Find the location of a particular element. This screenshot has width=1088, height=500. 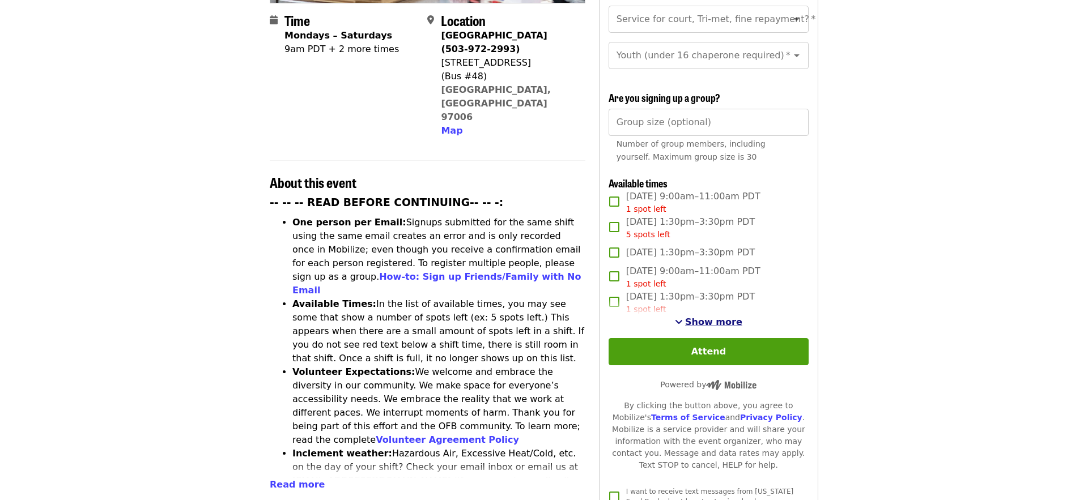

span: Number of group members, including yourself. Maximum group size is 30 is located at coordinates (691, 150).